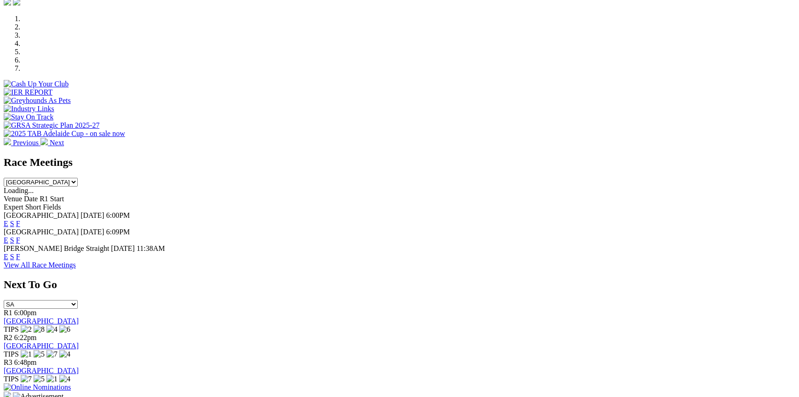 Image resolution: width=799 pixels, height=397 pixels. I want to click on img: Greyhounds As Pets, so click(37, 101).